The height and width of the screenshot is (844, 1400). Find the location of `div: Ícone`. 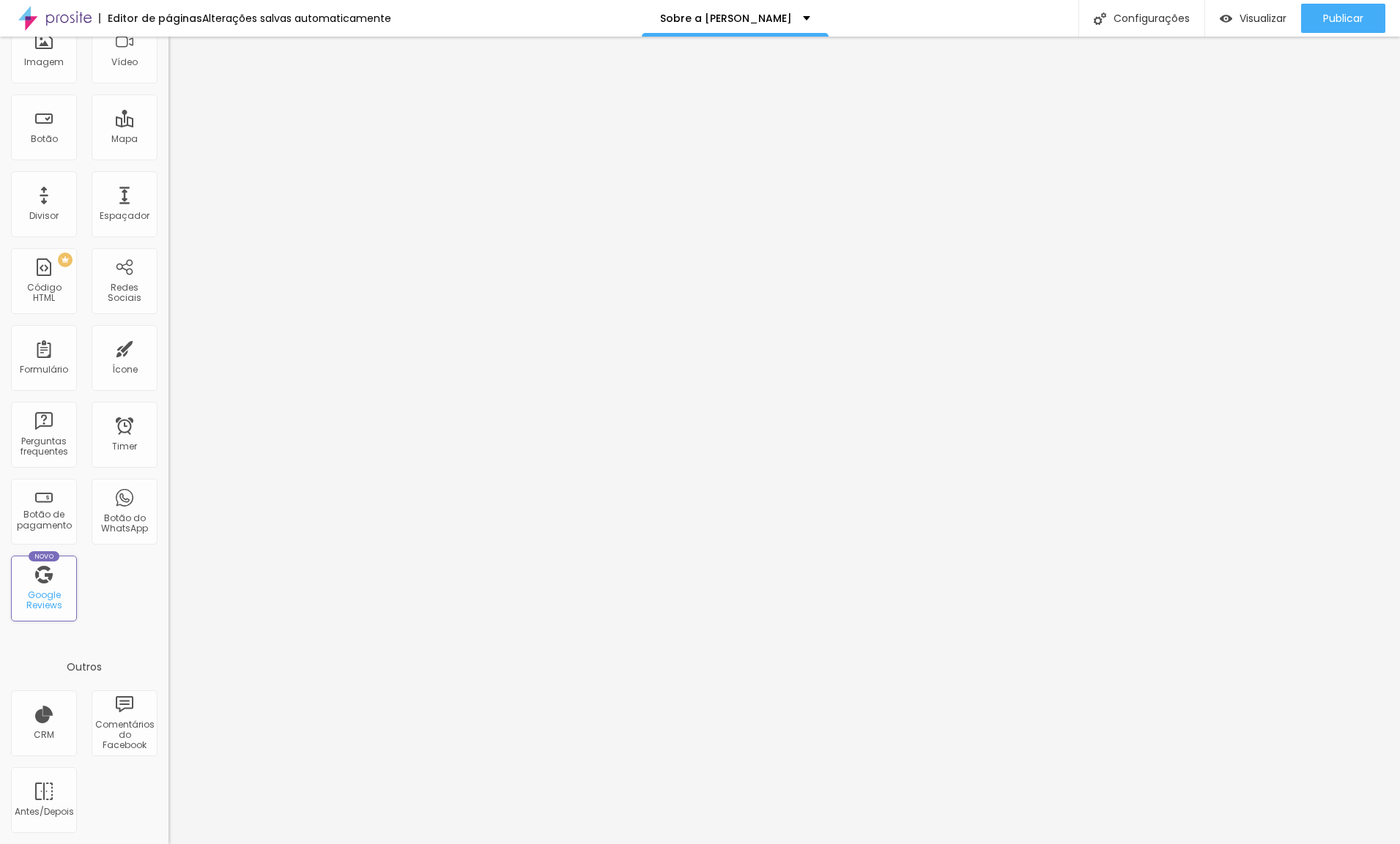

div: Ícone is located at coordinates (125, 370).